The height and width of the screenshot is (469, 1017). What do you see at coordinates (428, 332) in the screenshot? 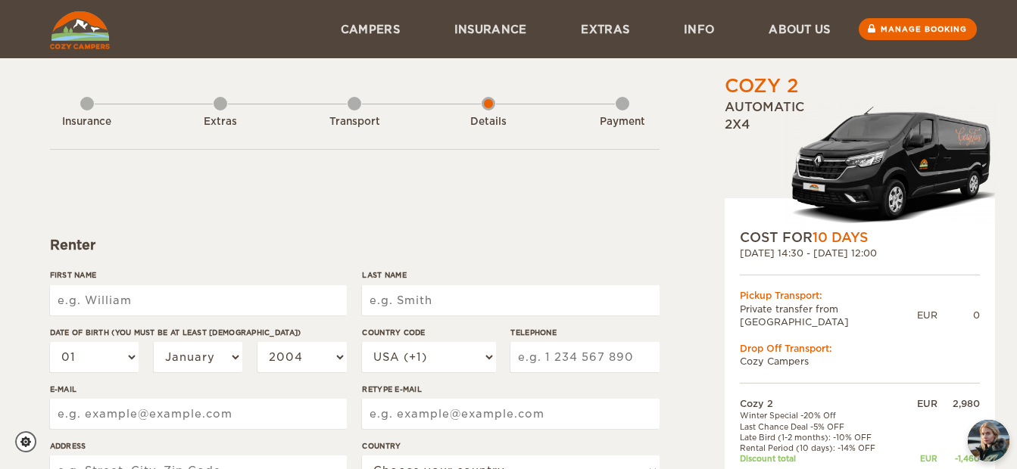
I see `label: Country Code` at bounding box center [428, 332].